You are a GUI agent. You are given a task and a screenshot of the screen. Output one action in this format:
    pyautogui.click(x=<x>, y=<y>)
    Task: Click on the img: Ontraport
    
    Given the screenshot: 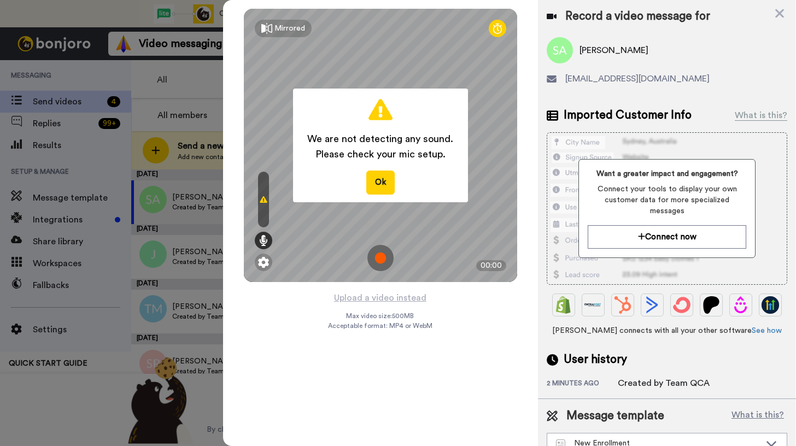 What is the action you would take?
    pyautogui.click(x=593, y=305)
    